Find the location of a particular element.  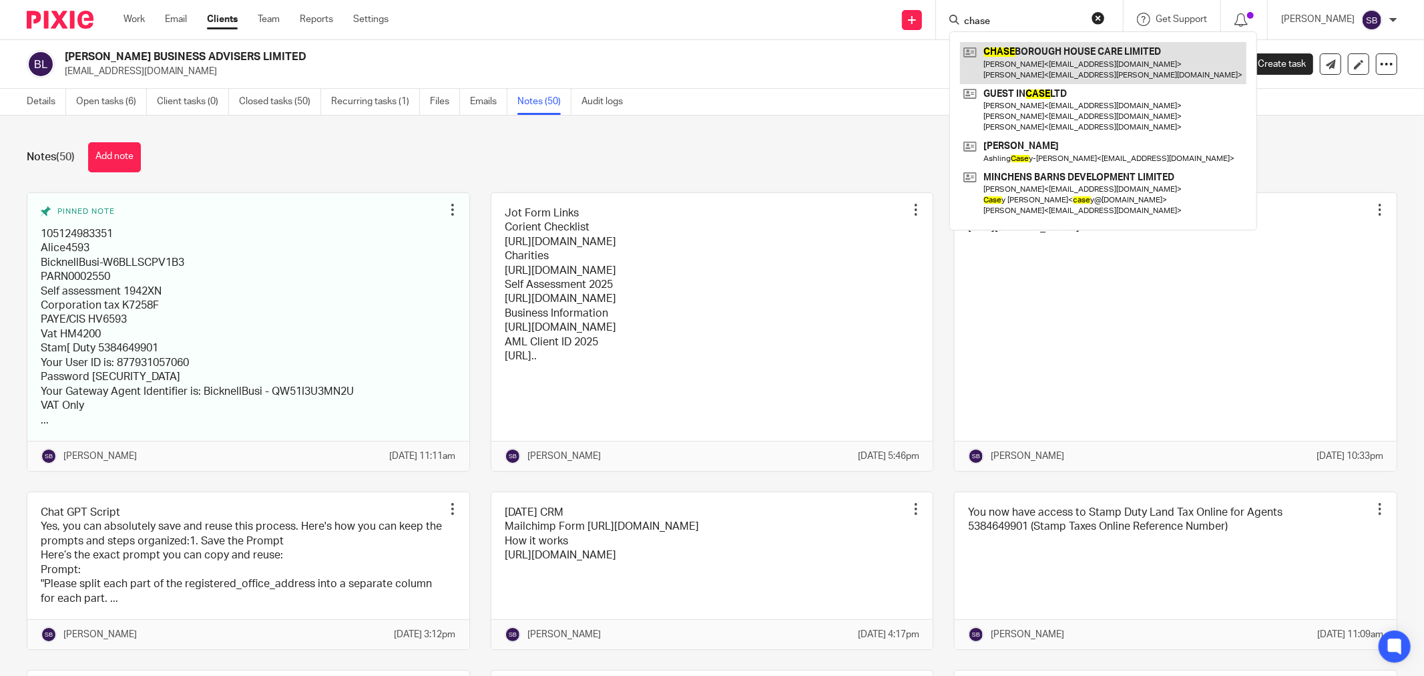

a: Client tasks (0) is located at coordinates (193, 101).